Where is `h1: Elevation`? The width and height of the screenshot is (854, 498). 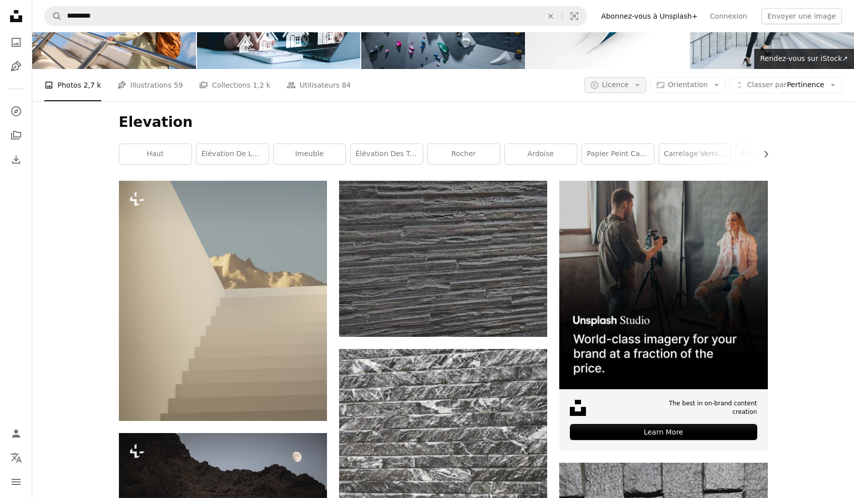 h1: Elevation is located at coordinates (443, 122).